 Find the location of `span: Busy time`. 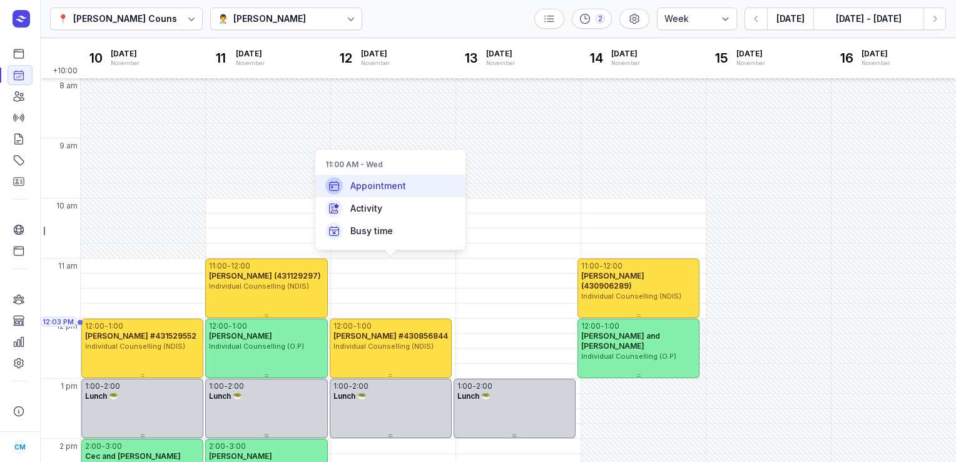

span: Busy time is located at coordinates (372, 231).